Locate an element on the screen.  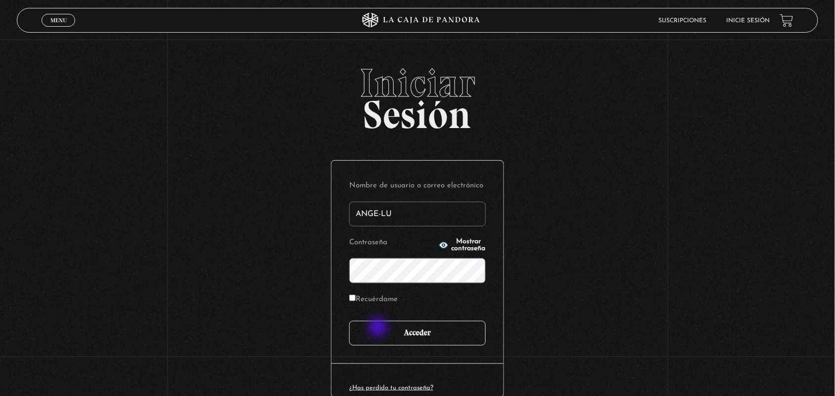
a: Inicie sesión is located at coordinates (749, 21).